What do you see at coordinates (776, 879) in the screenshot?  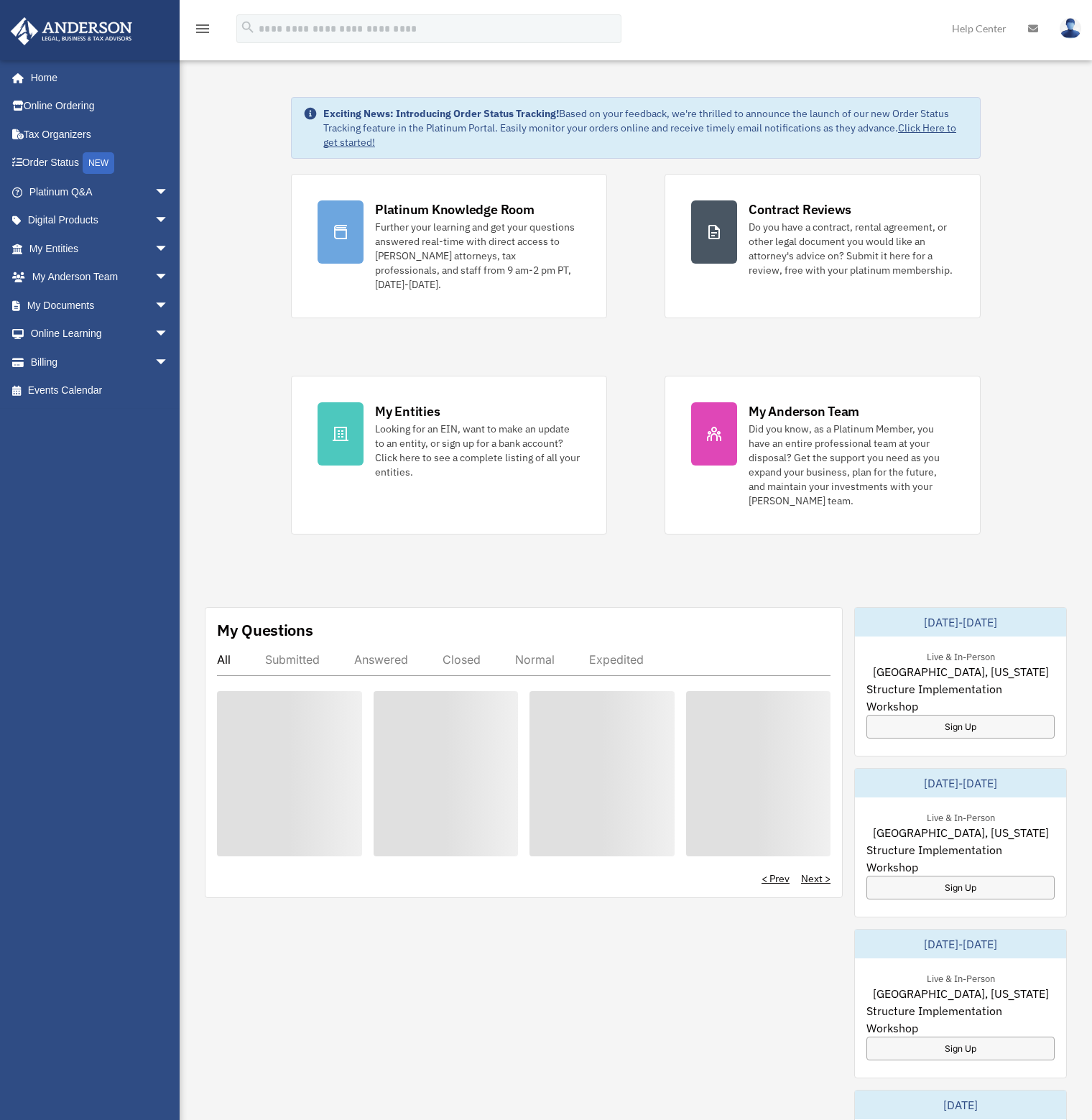 I see `a: < Prev` at bounding box center [776, 879].